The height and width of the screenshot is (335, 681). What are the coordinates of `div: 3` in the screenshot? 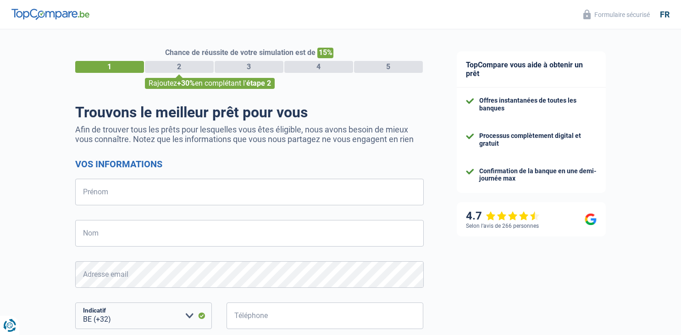 It's located at (249, 67).